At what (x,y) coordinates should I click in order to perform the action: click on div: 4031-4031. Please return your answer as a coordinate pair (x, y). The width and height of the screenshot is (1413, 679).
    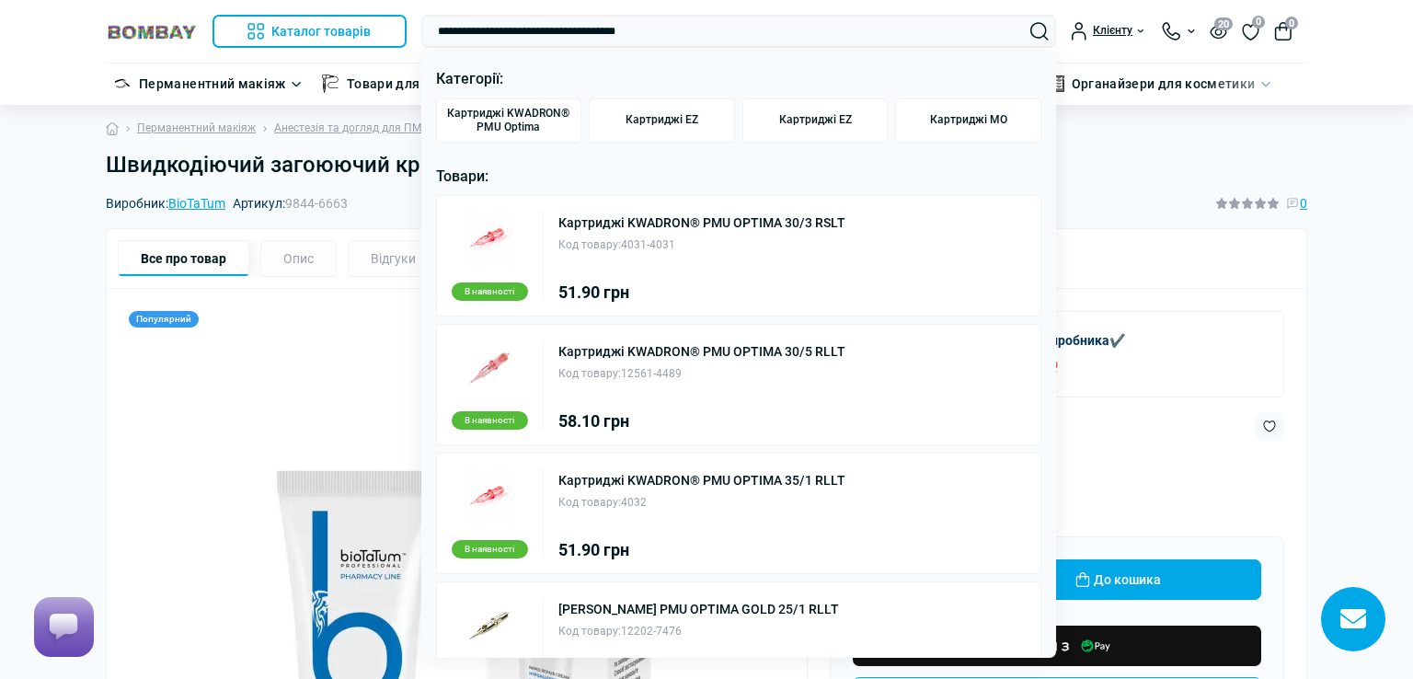
    Looking at the image, I should click on (702, 245).